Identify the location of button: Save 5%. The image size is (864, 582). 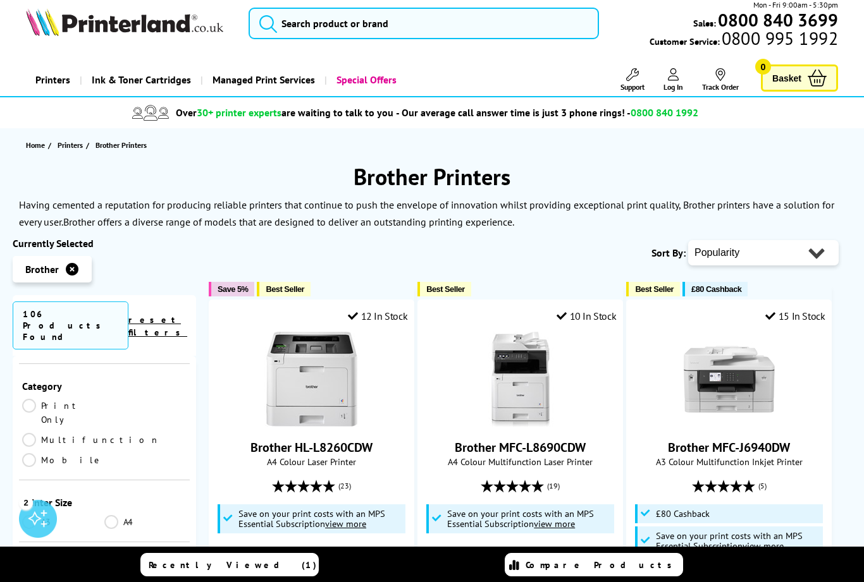
(231, 289).